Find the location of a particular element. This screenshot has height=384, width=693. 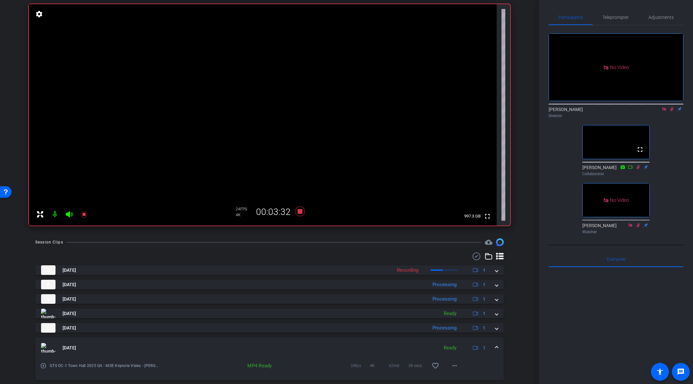

mat-icon: settings is located at coordinates (39, 14).